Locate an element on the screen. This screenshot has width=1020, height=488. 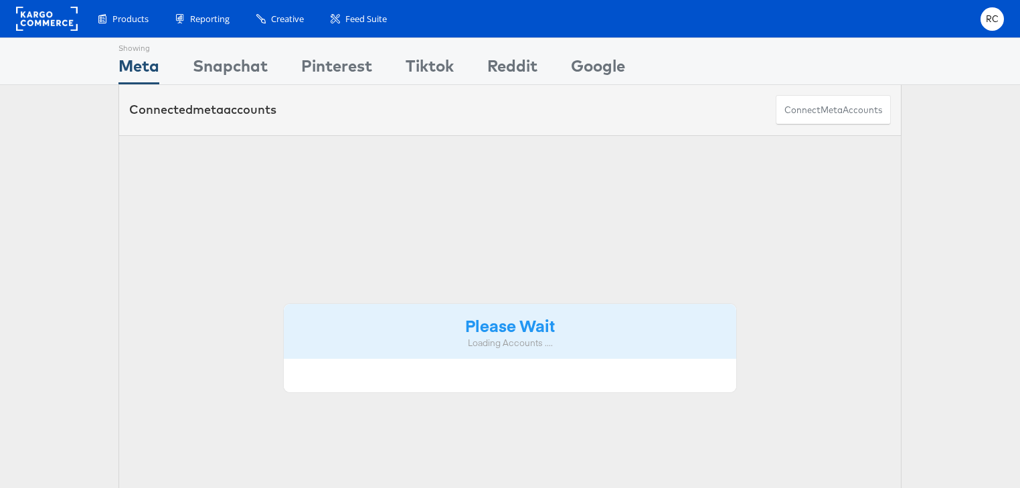
span: Feed Suite is located at coordinates (366, 19).